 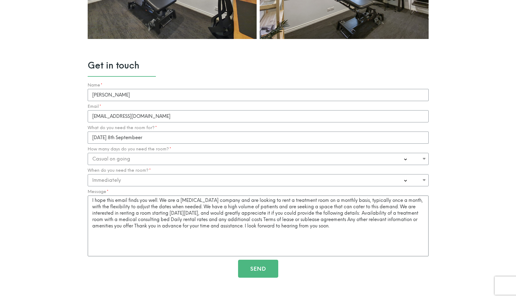 What do you see at coordinates (119, 170) in the screenshot?
I see `label: When do you need the room?` at bounding box center [119, 170].